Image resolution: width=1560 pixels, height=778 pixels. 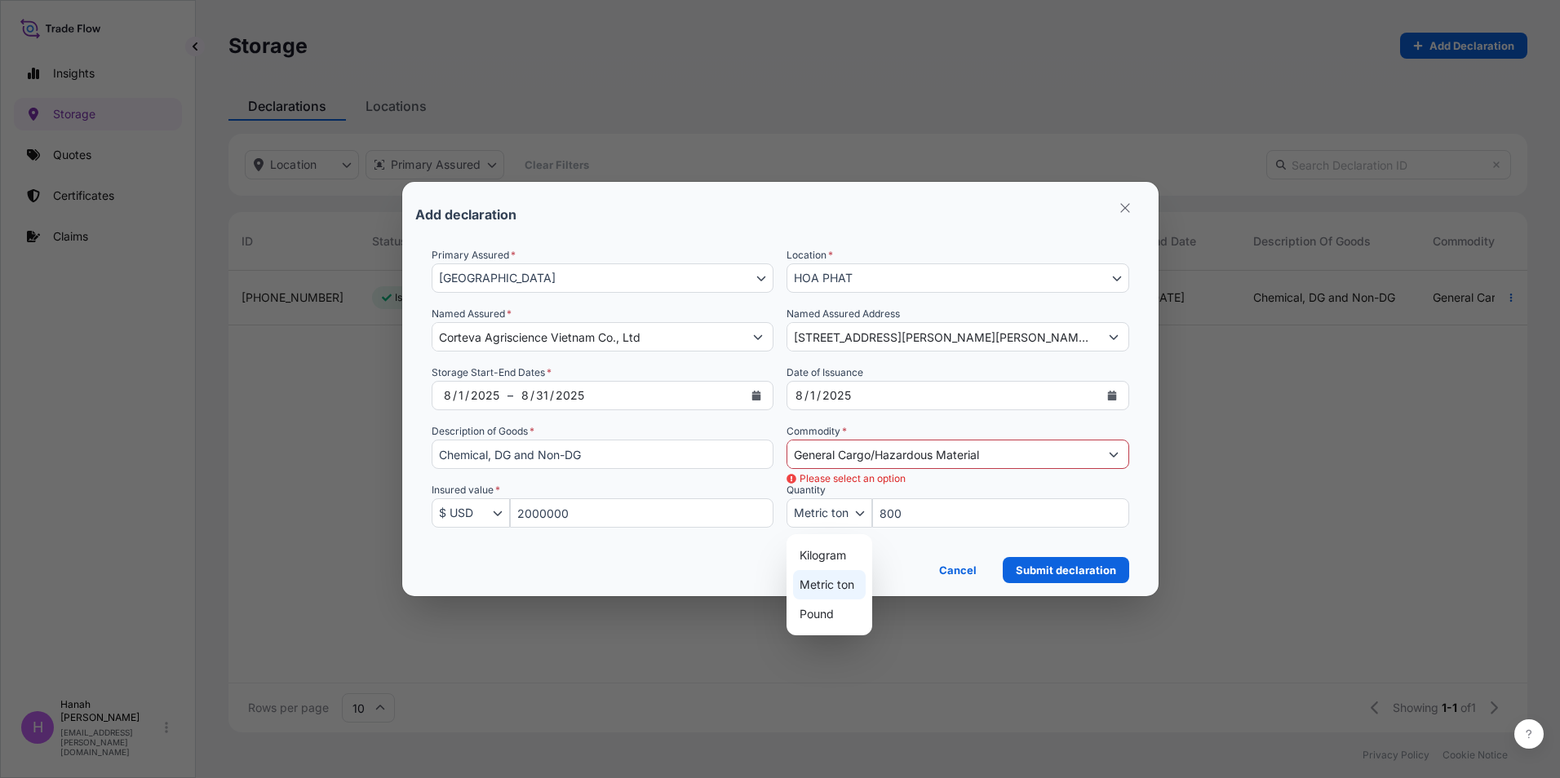 What do you see at coordinates (756, 396) in the screenshot?
I see `button: Storage Date Range` at bounding box center [756, 396].